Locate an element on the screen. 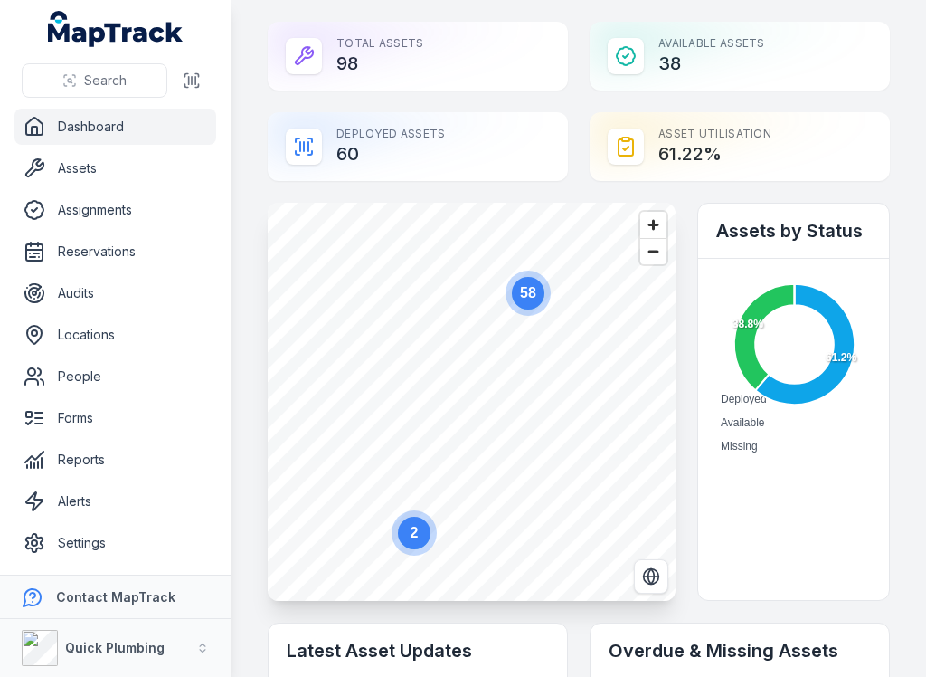 The image size is (926, 677). h2: Overdue & Missing Assets is located at coordinates (740, 650).